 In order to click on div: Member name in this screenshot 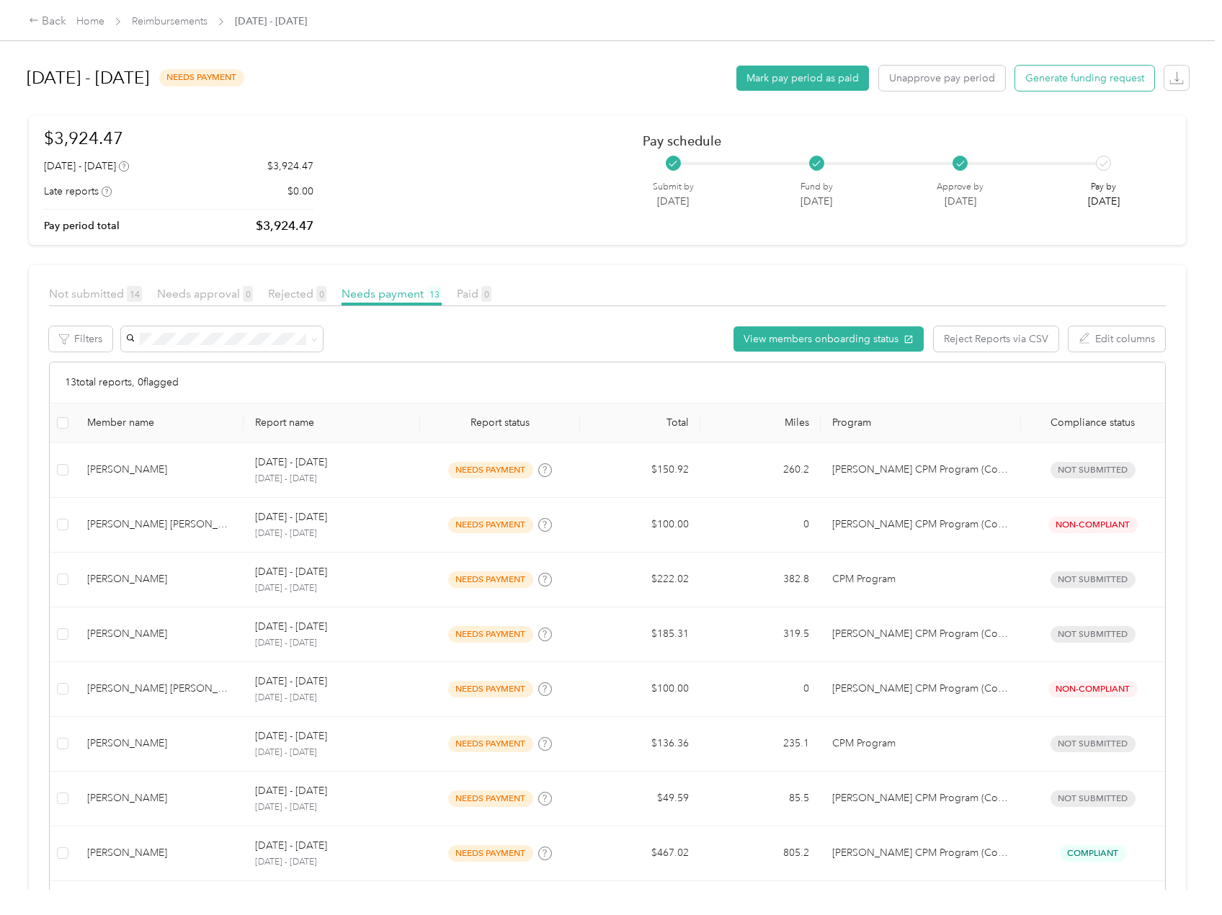, I will do `click(160, 422)`.